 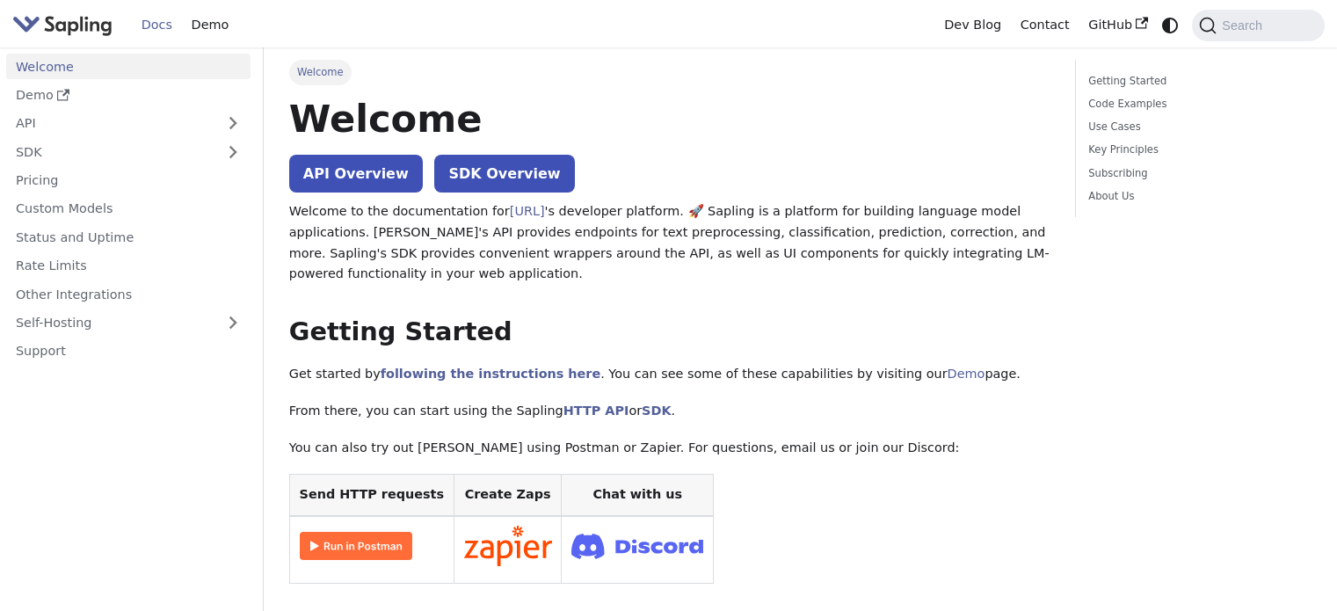 What do you see at coordinates (111, 123) in the screenshot?
I see `a: API` at bounding box center [111, 123].